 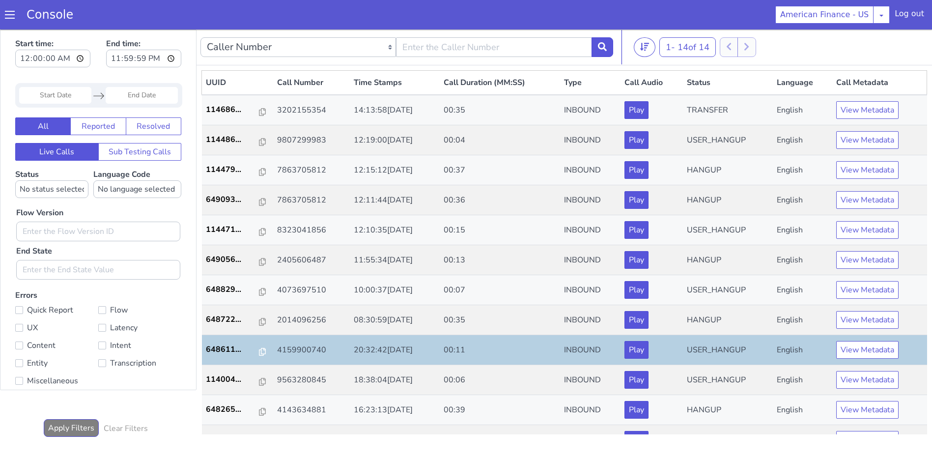 What do you see at coordinates (232, 140) in the screenshot?
I see `p: 114479...` at bounding box center [232, 140].